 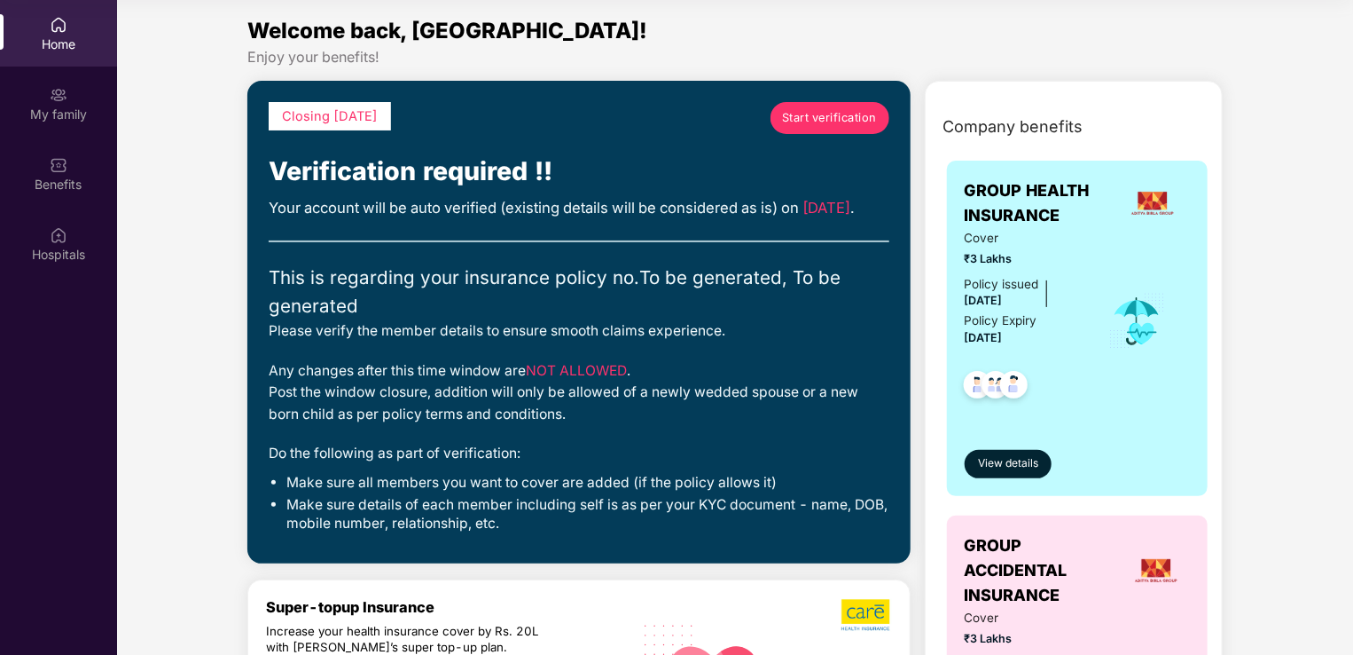 I want to click on li: Make sure details of each member including self is as per your KYC document - name, DOB, mobile n..., so click(x=588, y=514).